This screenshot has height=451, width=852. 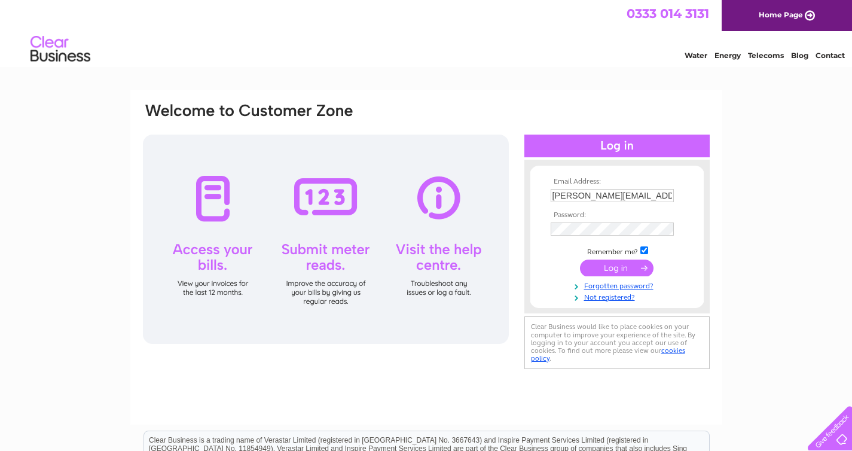 I want to click on a: Water, so click(x=696, y=55).